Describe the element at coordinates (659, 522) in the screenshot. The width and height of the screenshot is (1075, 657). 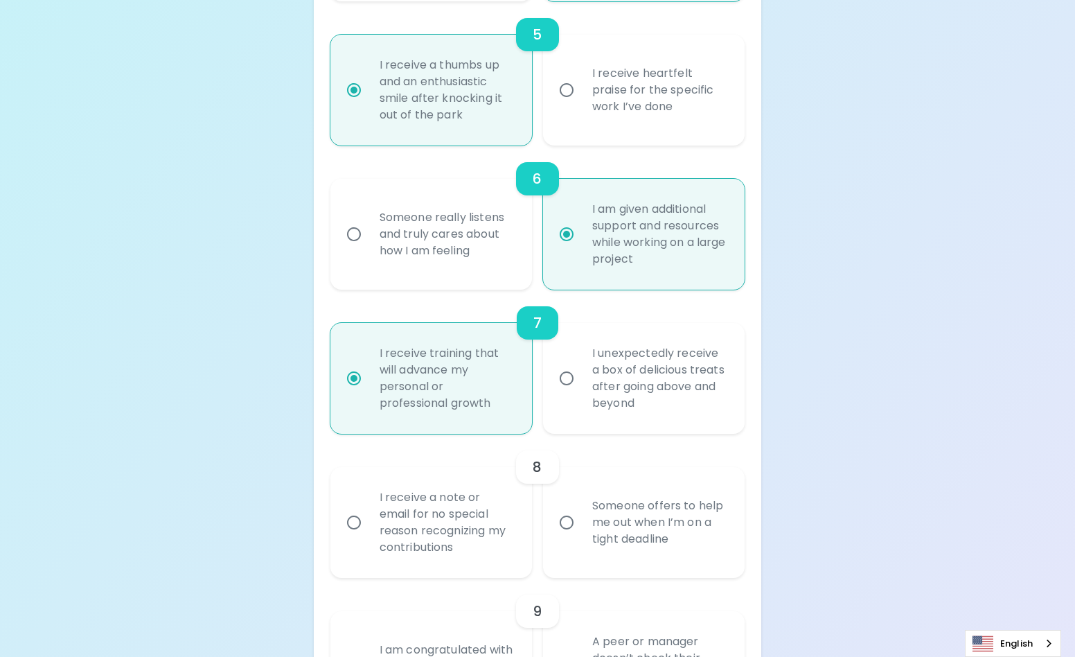
I see `div: Someone offers to help me out when I’m on a tight deadline` at that location.